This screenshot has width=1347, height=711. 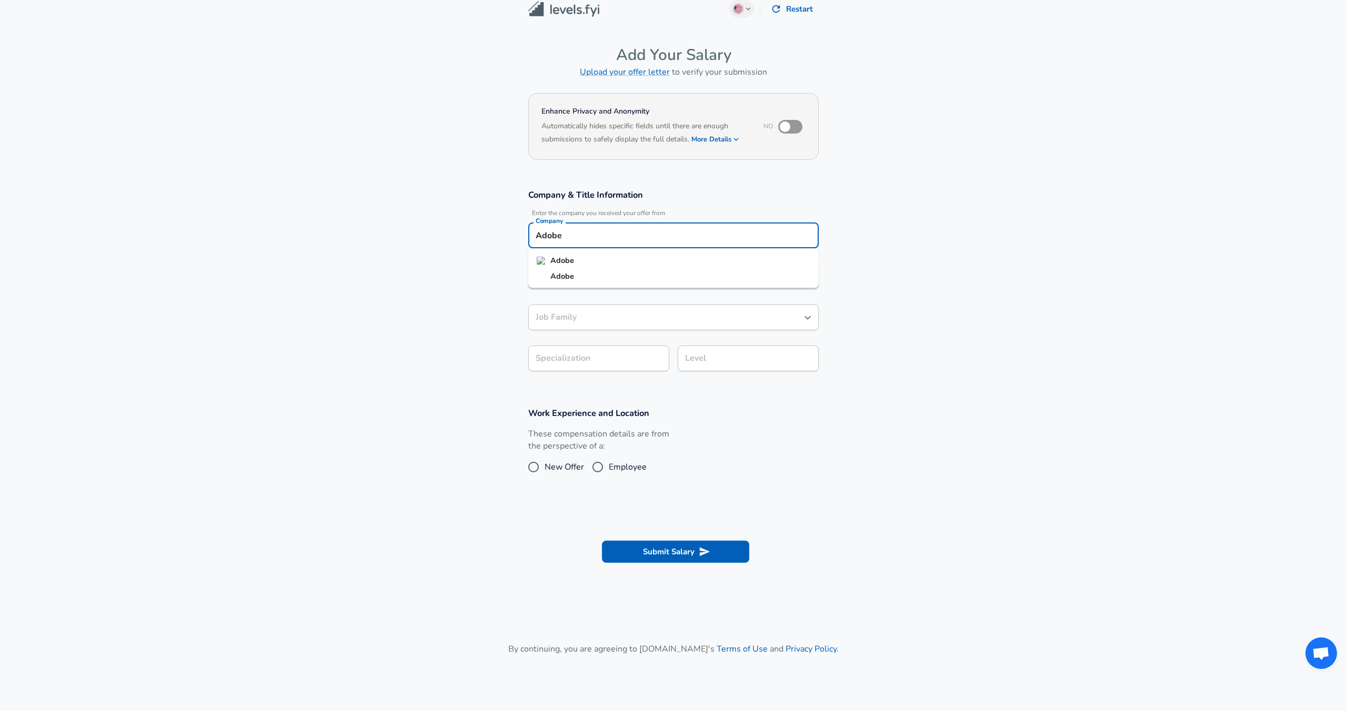 What do you see at coordinates (563, 9) in the screenshot?
I see `img: Levels.fyi` at bounding box center [563, 9].